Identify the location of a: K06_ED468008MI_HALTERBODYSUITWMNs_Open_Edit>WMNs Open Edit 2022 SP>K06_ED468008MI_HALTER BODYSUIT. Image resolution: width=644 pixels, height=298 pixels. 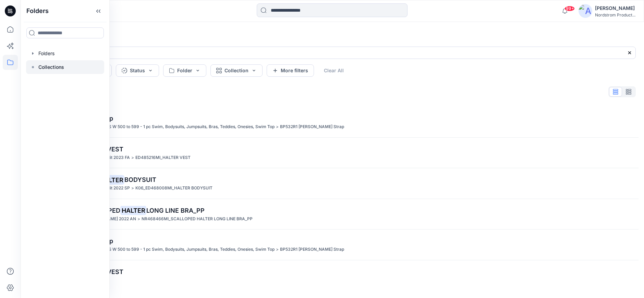
(332, 183).